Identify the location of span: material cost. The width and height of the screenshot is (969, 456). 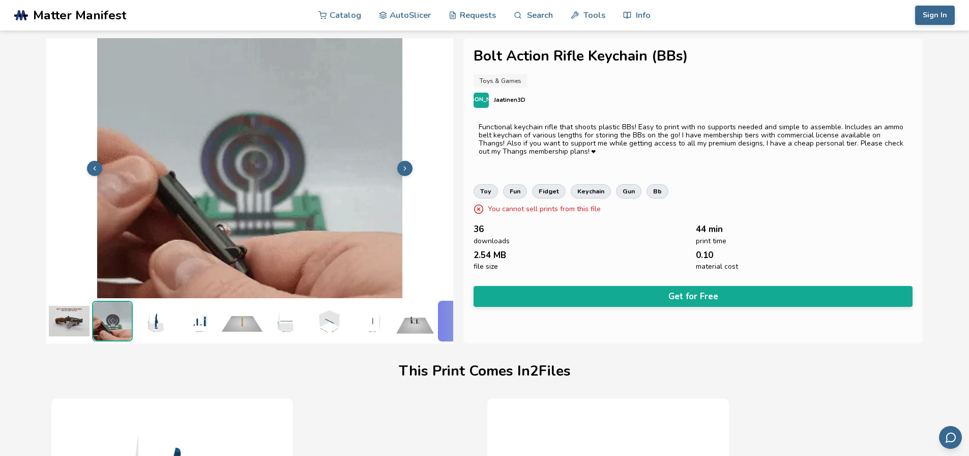
(717, 267).